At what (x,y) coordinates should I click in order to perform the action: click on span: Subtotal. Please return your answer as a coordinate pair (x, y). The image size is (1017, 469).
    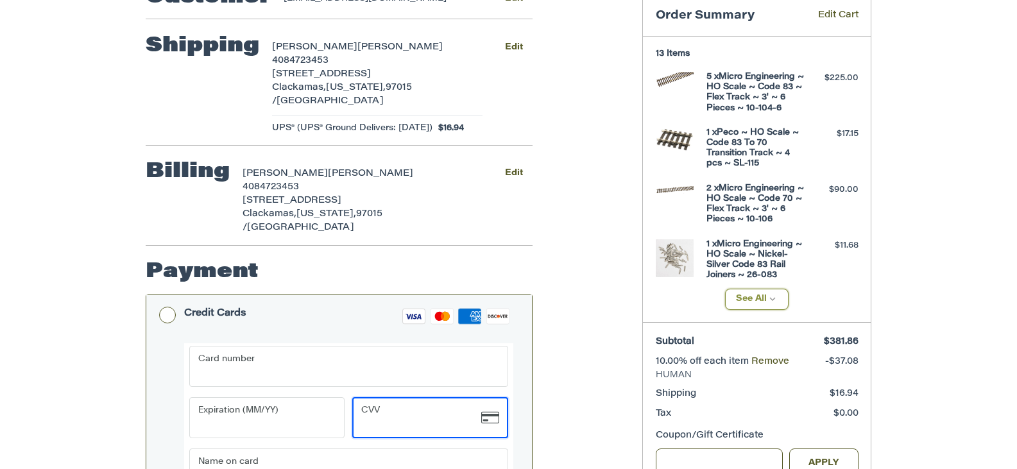
    Looking at the image, I should click on (675, 342).